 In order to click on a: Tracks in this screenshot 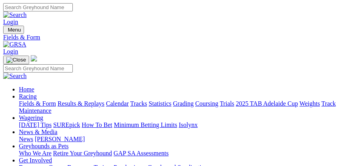, I will do `click(138, 103)`.